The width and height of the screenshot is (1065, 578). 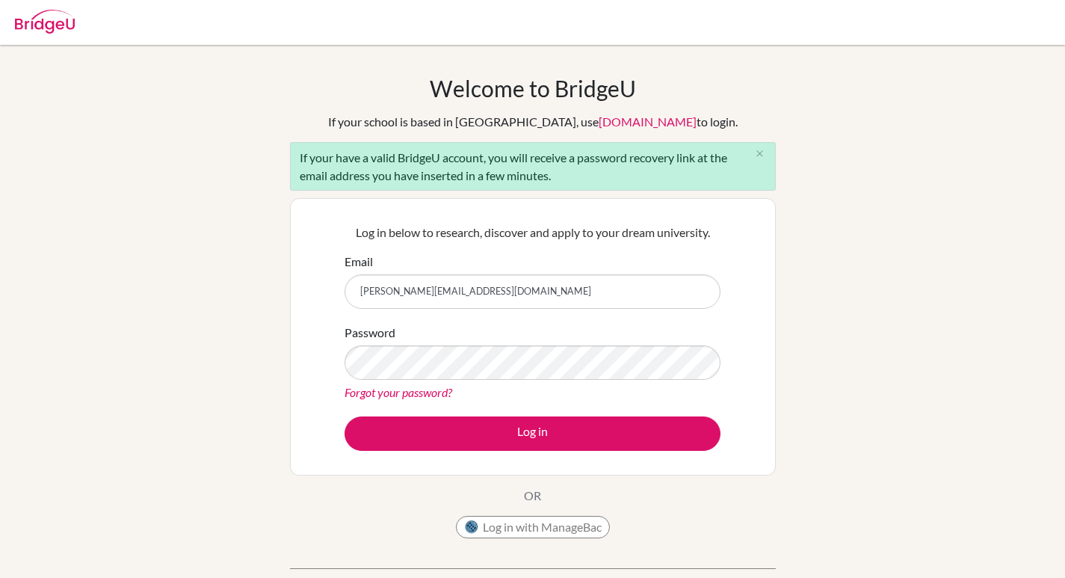 What do you see at coordinates (533, 527) in the screenshot?
I see `button: Log in with ManageBac` at bounding box center [533, 527].